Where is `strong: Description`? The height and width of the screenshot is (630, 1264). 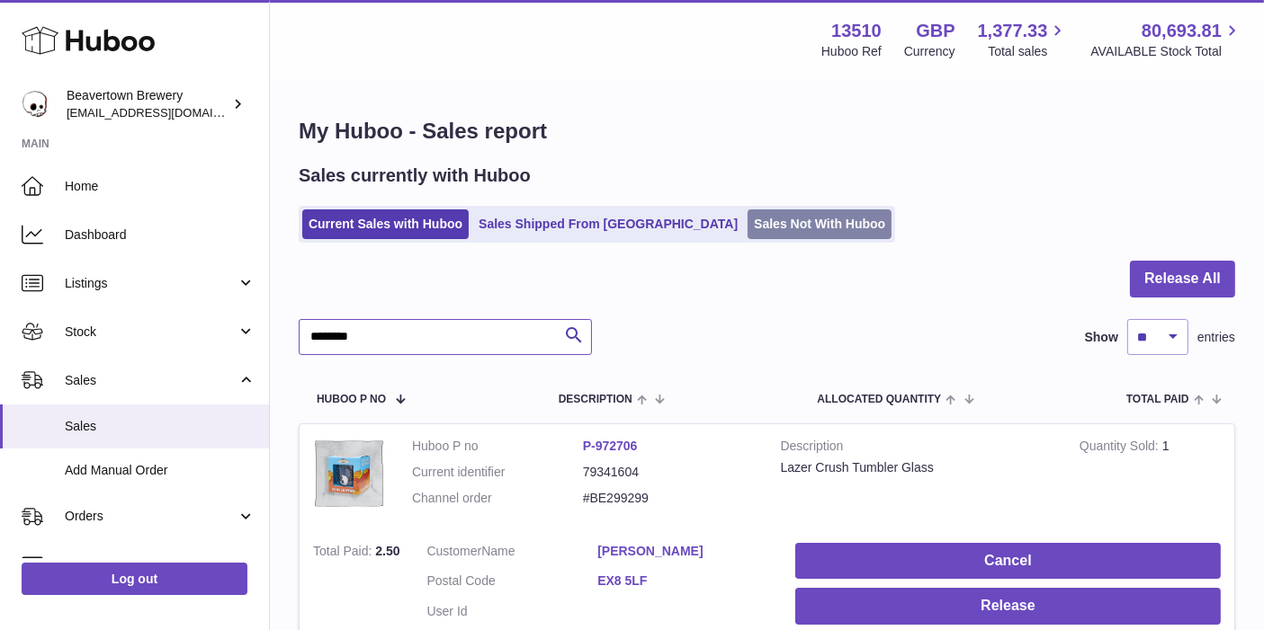 strong: Description is located at coordinates (916, 449).